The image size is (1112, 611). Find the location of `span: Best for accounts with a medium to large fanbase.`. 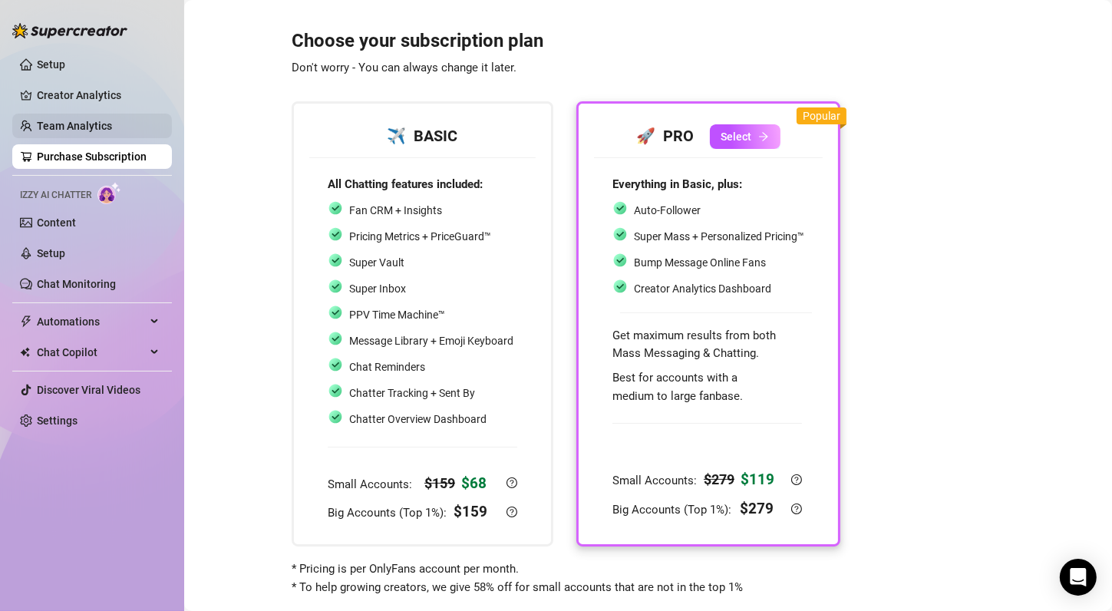

span: Best for accounts with a medium to large fanbase. is located at coordinates (677, 387).